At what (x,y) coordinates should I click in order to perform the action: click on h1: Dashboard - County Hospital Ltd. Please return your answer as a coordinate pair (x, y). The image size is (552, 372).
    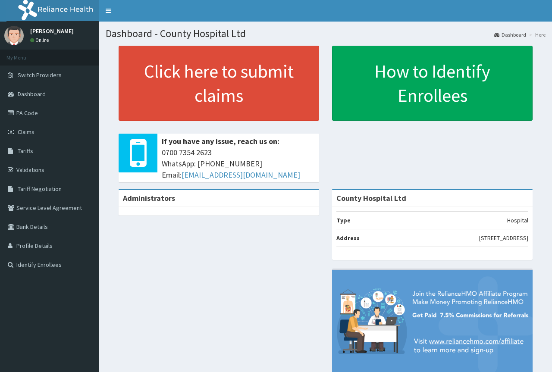
    Looking at the image, I should click on (326, 34).